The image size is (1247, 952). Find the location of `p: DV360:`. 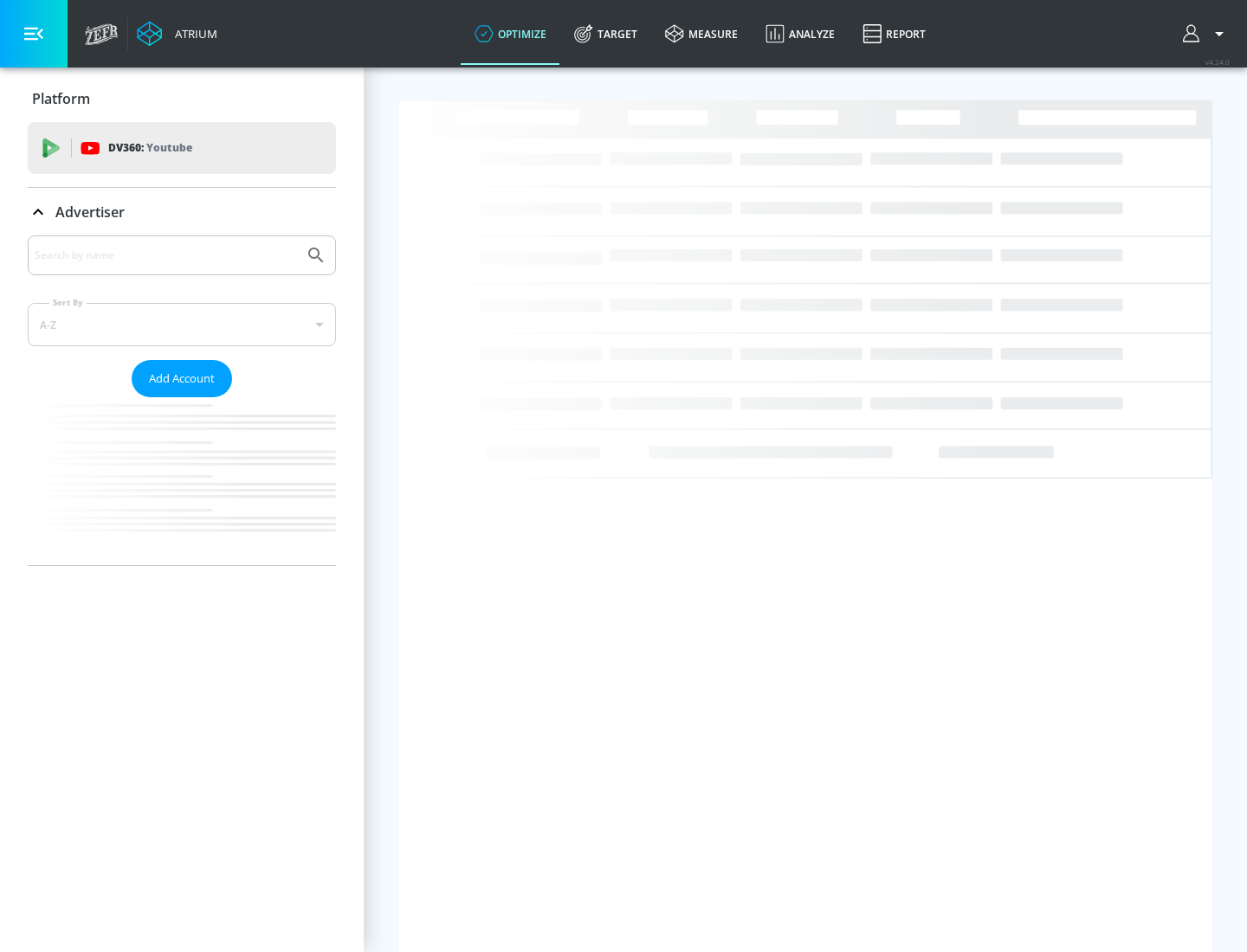

p: DV360: is located at coordinates (150, 148).